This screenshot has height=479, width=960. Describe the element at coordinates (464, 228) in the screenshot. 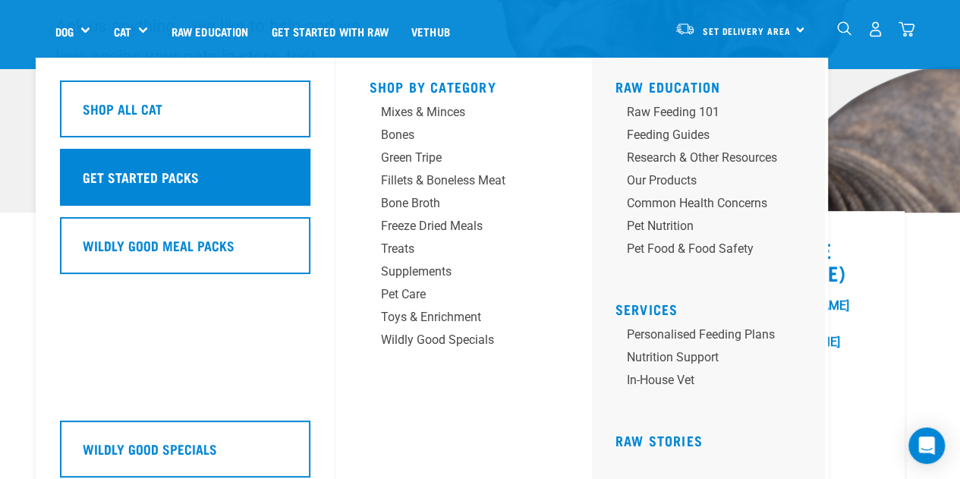

I see `a: Freeze Dried Meals` at that location.